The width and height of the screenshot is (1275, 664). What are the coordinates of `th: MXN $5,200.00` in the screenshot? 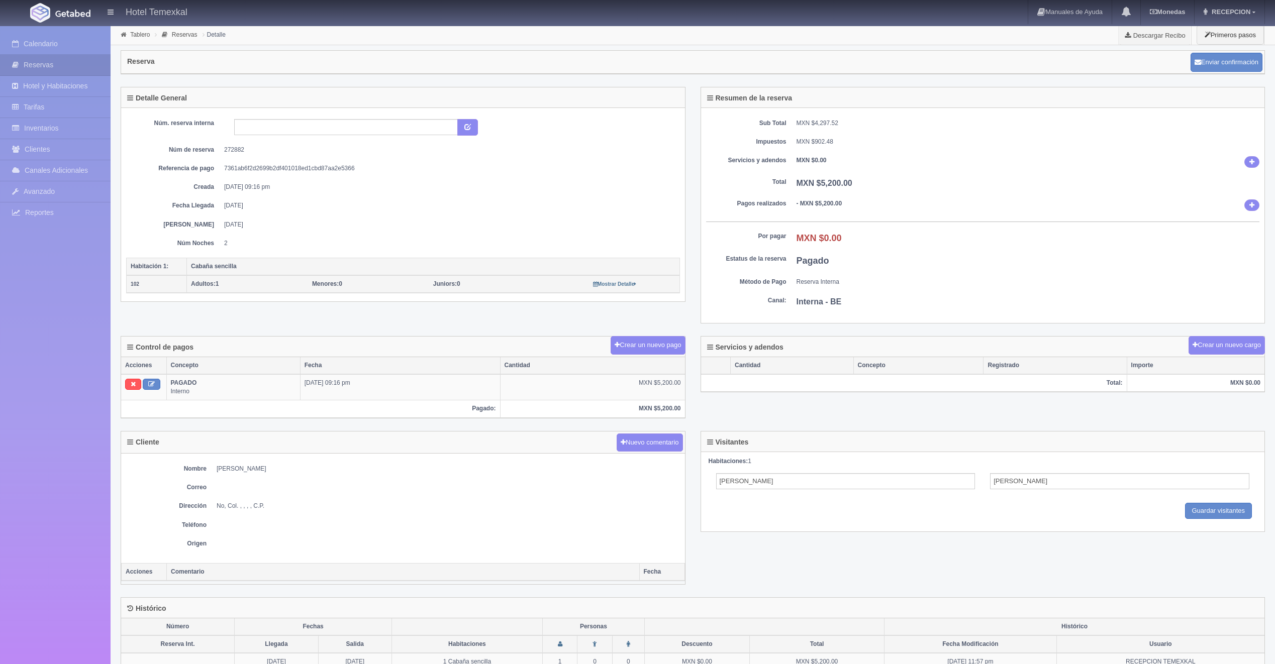 It's located at (592, 409).